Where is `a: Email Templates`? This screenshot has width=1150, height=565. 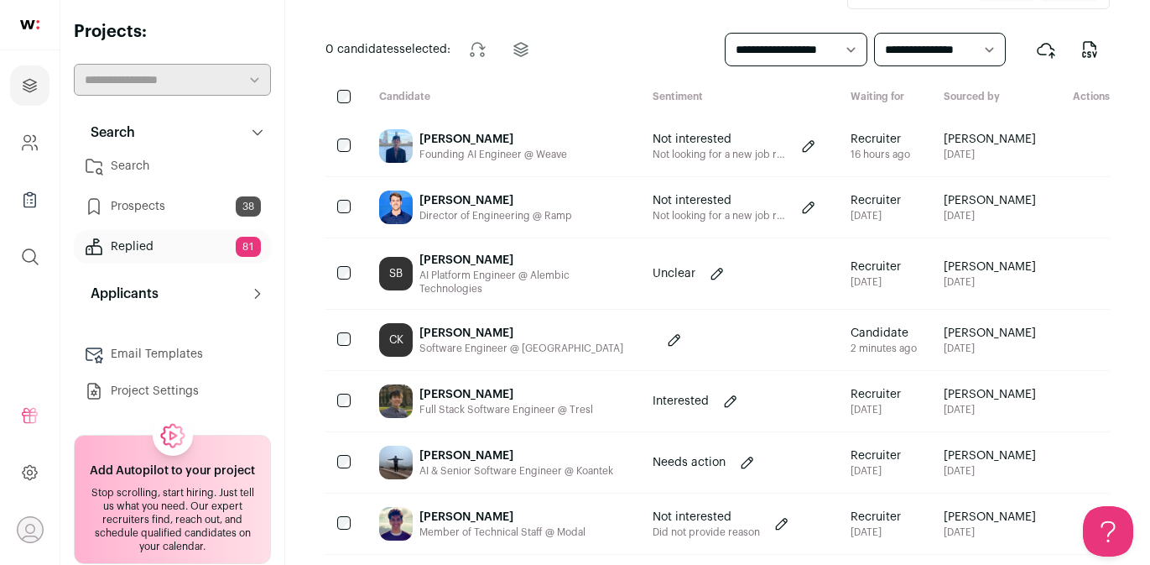 a: Email Templates is located at coordinates (172, 354).